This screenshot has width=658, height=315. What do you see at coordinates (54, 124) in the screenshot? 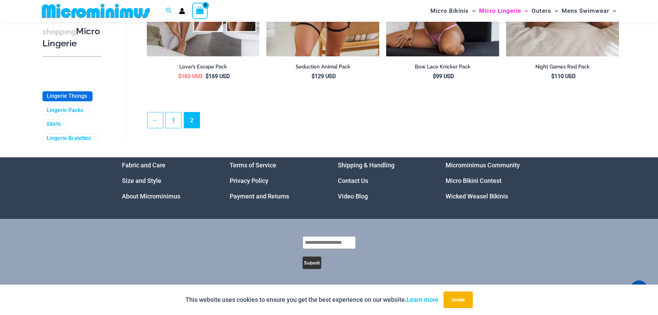
I see `a: Skirts` at bounding box center [54, 124].